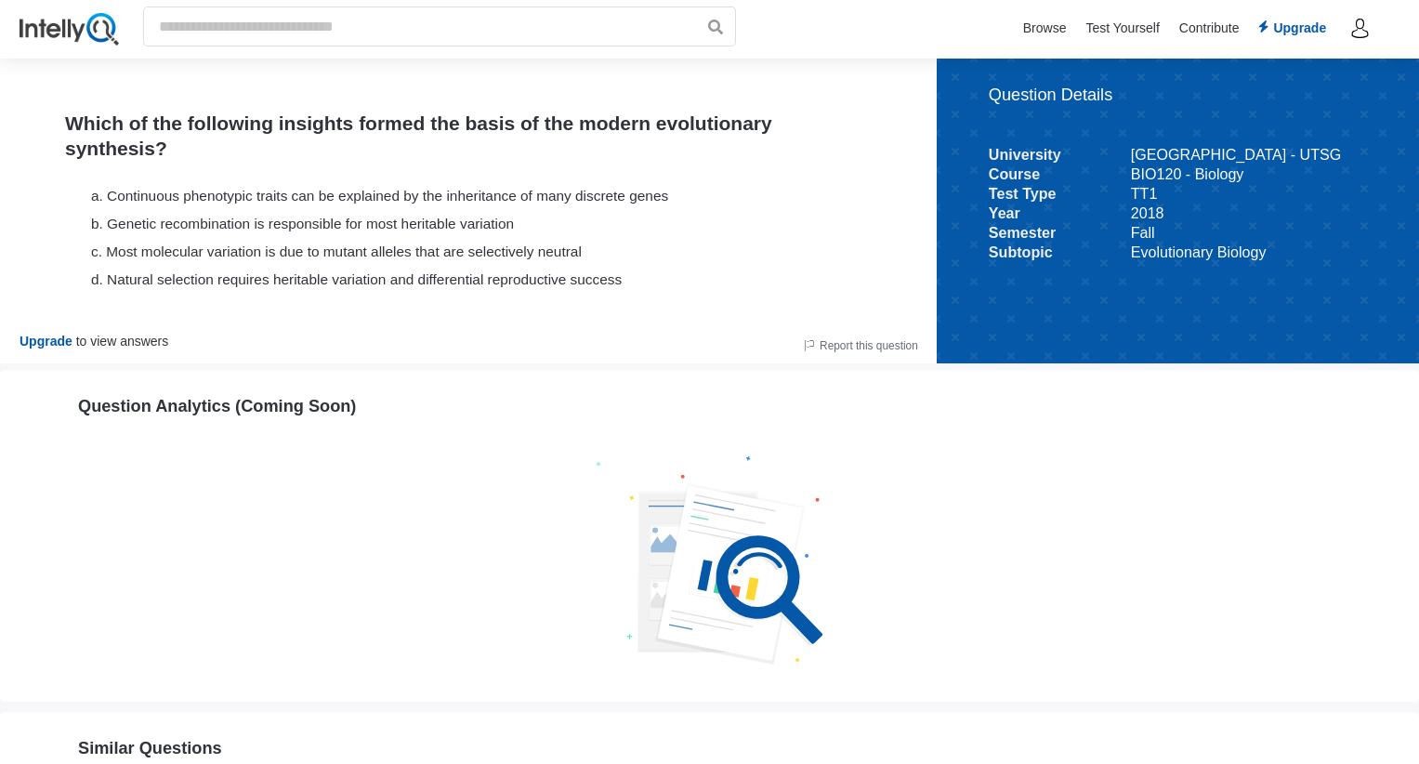 This screenshot has width=1419, height=764. What do you see at coordinates (1271, 252) in the screenshot?
I see `span: Evolutionary Biology` at bounding box center [1271, 252].